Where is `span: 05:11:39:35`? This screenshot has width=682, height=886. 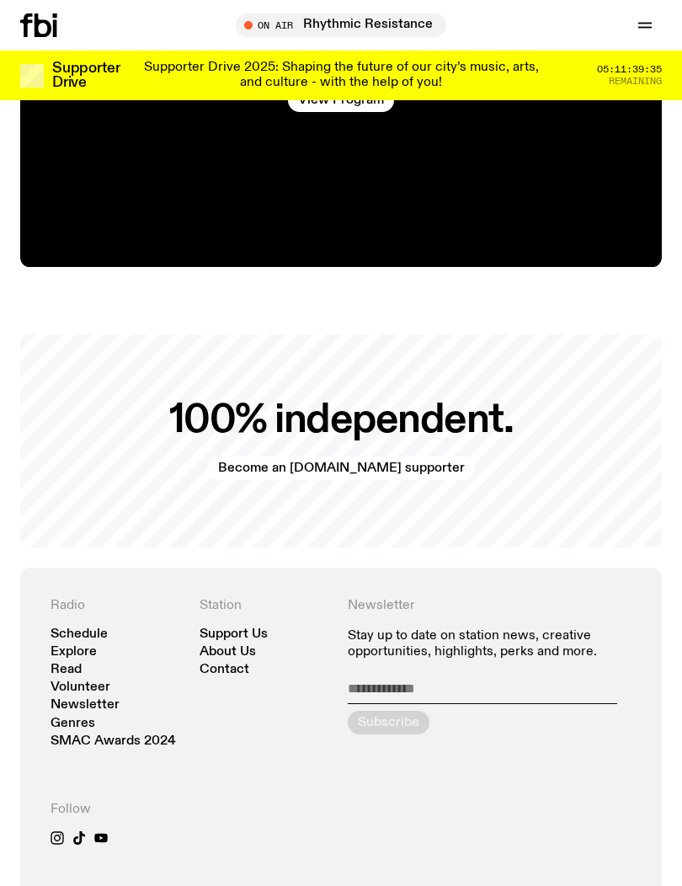 span: 05:11:39:35 is located at coordinates (629, 69).